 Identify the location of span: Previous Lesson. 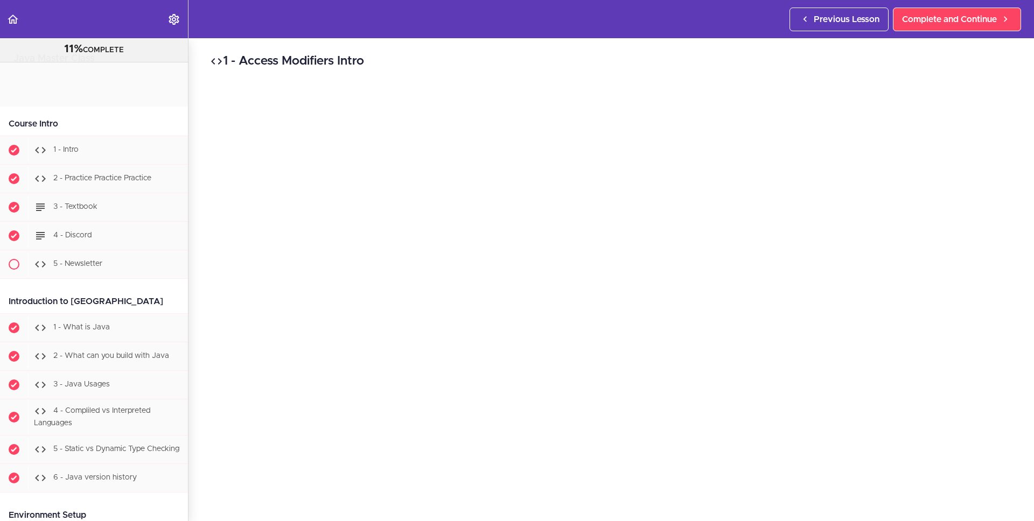
(847, 19).